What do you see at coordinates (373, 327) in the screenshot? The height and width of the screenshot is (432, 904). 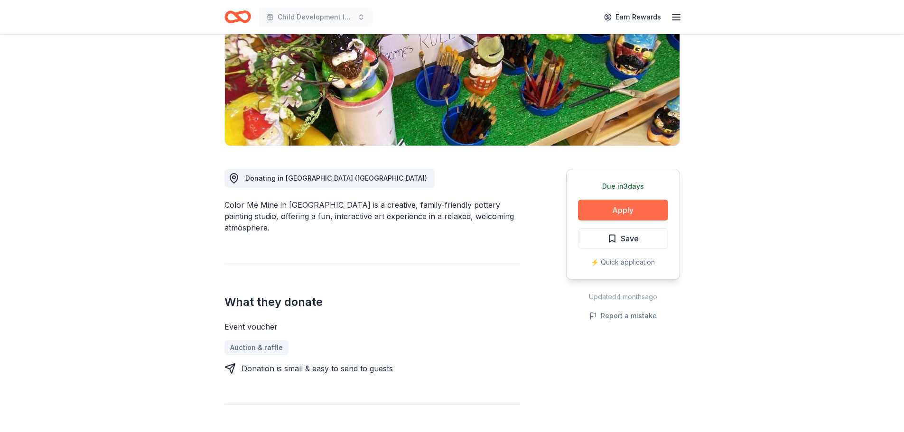 I see `div: Event voucher` at bounding box center [373, 327].